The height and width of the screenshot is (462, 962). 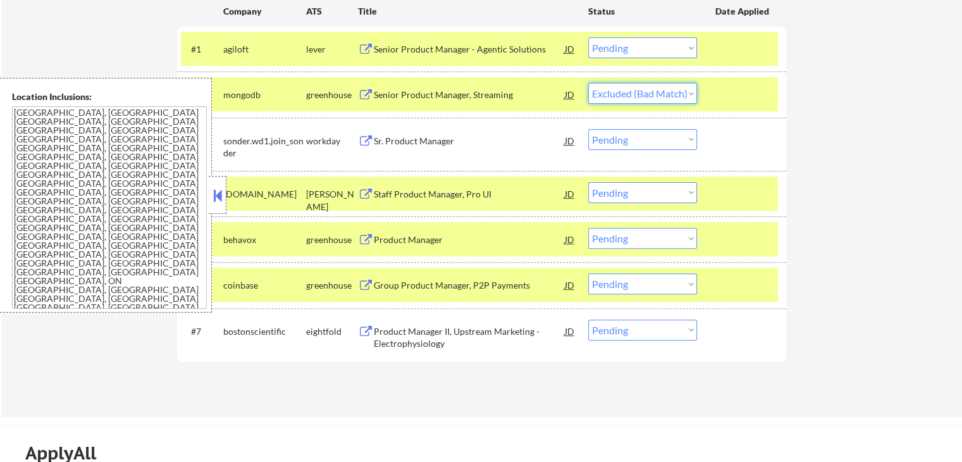 What do you see at coordinates (264, 147) in the screenshot?
I see `div: sonder.wd1.join_sonder` at bounding box center [264, 147].